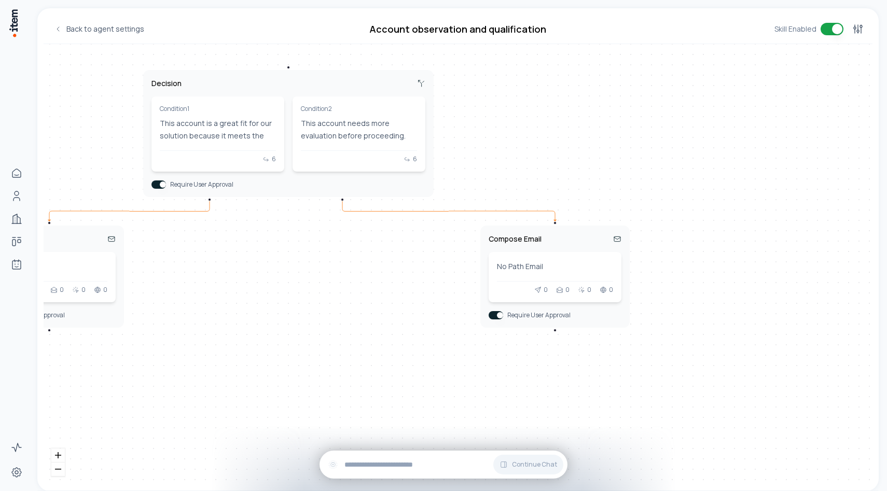 The height and width of the screenshot is (491, 887). Describe the element at coordinates (166, 83) in the screenshot. I see `h5: Decision` at that location.